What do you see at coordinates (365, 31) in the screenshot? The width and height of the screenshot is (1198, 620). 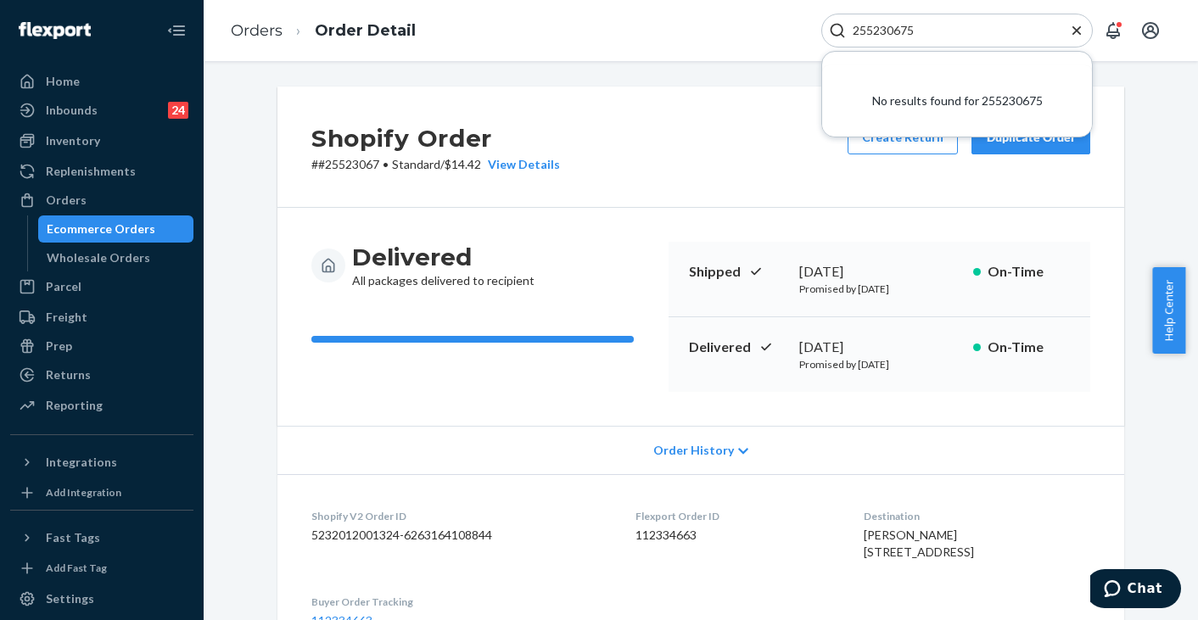 I see `a: Order Detail` at bounding box center [365, 31].